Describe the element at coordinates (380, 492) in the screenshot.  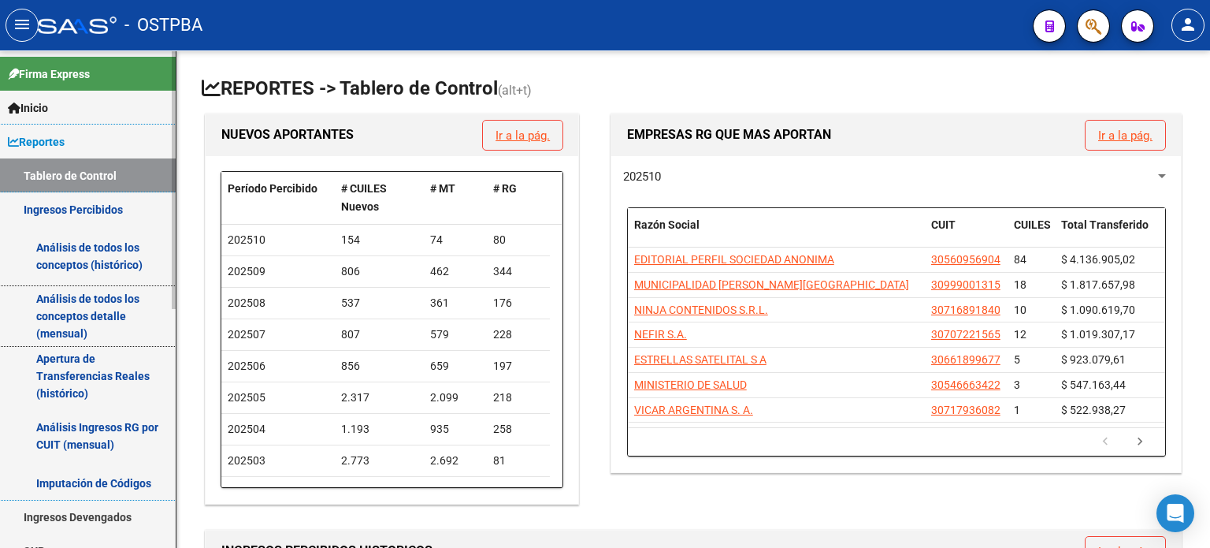
I see `div: 564` at that location.